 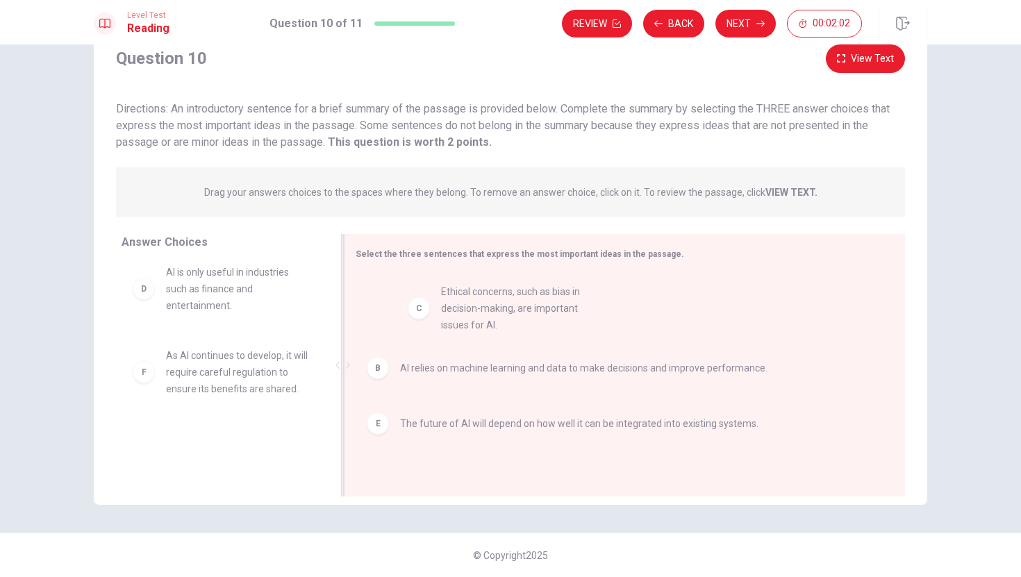 What do you see at coordinates (511, 556) in the screenshot?
I see `span: © Copyright 2025` at bounding box center [511, 556].